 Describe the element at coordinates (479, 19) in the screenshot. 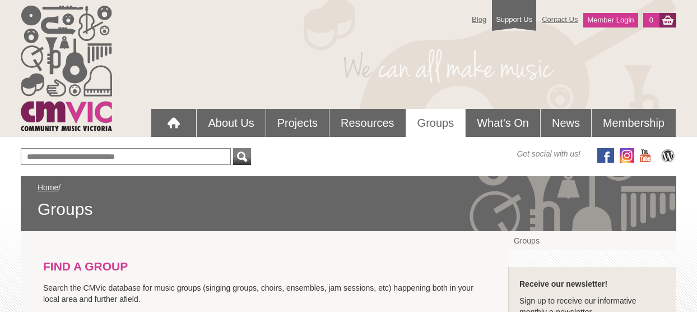

I see `a: Blog` at that location.